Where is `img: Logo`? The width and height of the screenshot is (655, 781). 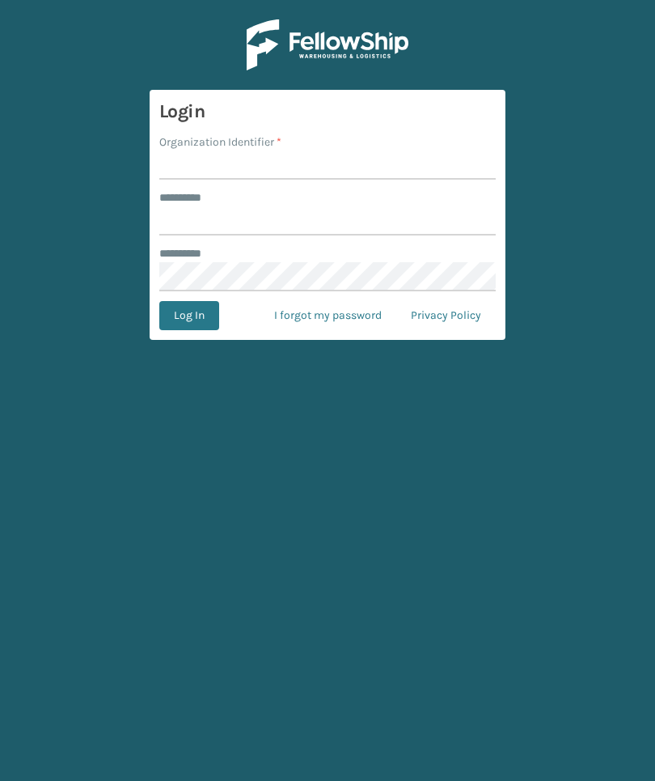 img: Logo is located at coordinates (328, 44).